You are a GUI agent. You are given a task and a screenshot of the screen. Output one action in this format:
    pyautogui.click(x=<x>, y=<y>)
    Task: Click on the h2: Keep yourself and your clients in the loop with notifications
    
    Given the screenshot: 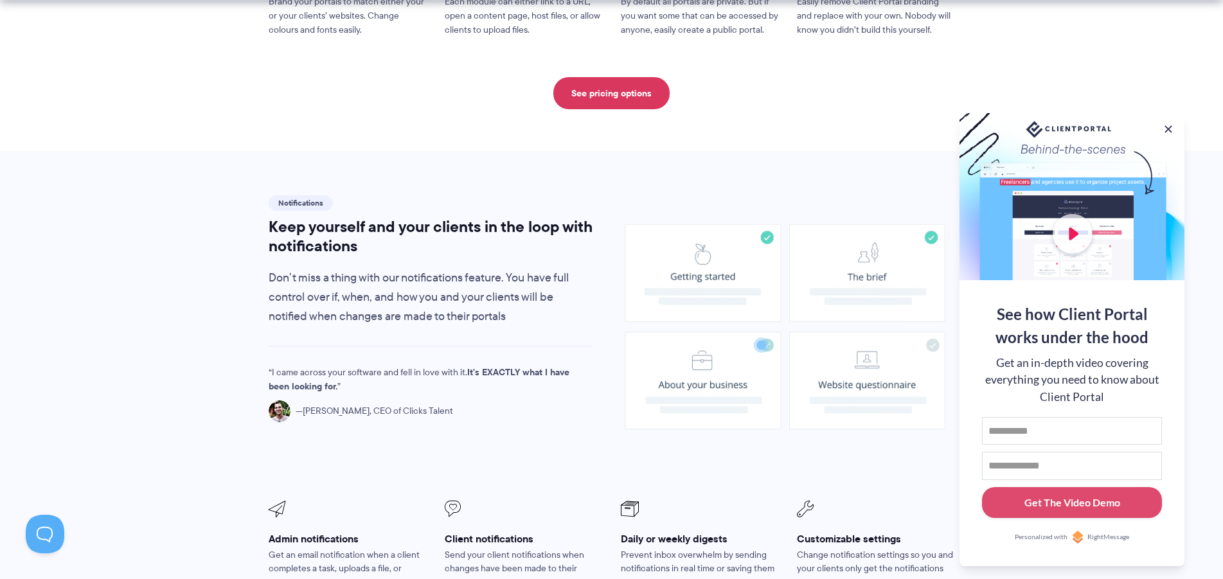 What is the action you would take?
    pyautogui.click(x=431, y=237)
    